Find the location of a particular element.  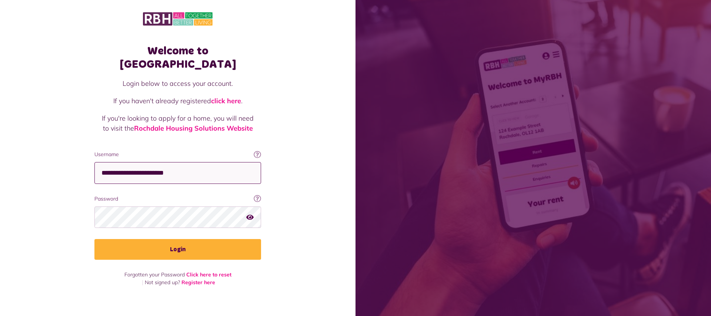

label: Password is located at coordinates (178, 199).